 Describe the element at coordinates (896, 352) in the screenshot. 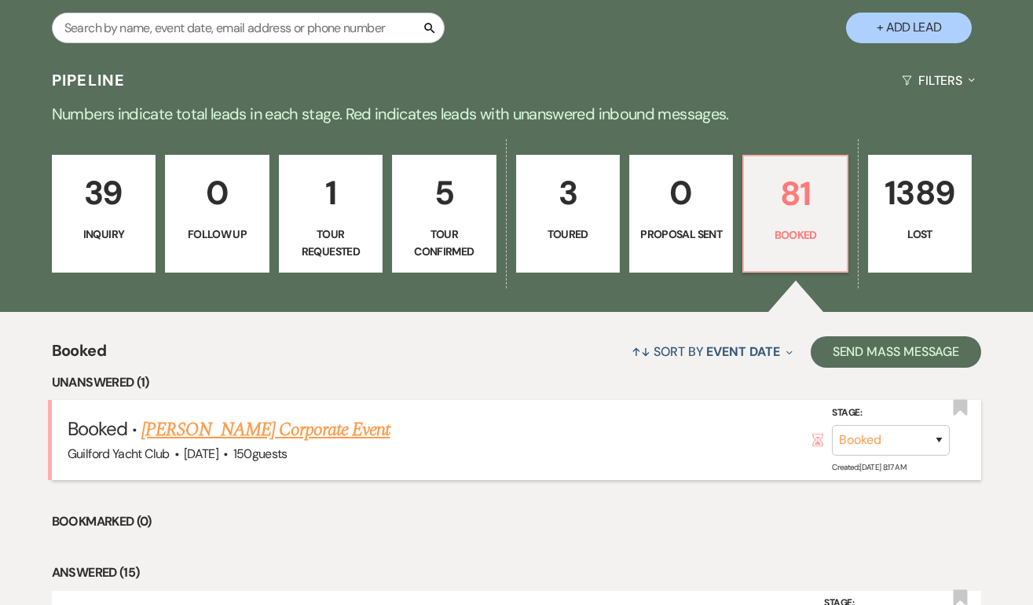

I see `button: Send Mass Message` at that location.